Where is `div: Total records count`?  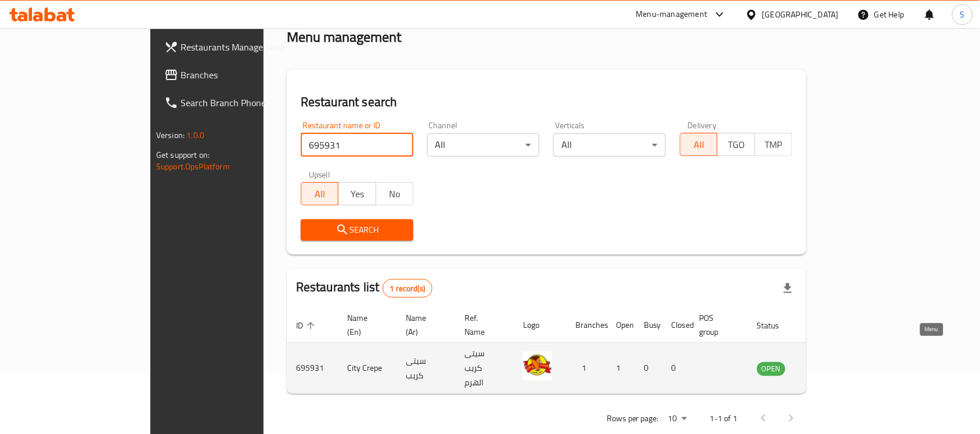 div: Total records count is located at coordinates (407, 288).